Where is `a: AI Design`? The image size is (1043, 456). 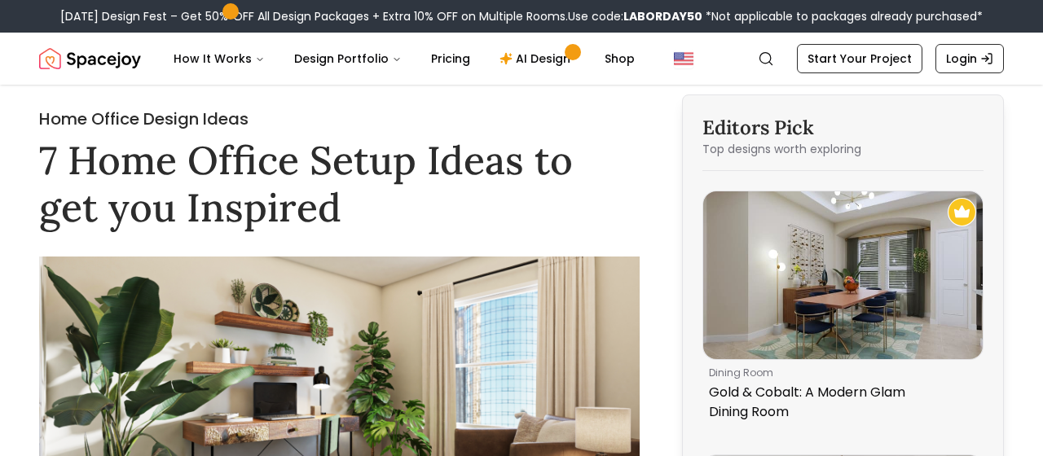 a: AI Design is located at coordinates (537, 59).